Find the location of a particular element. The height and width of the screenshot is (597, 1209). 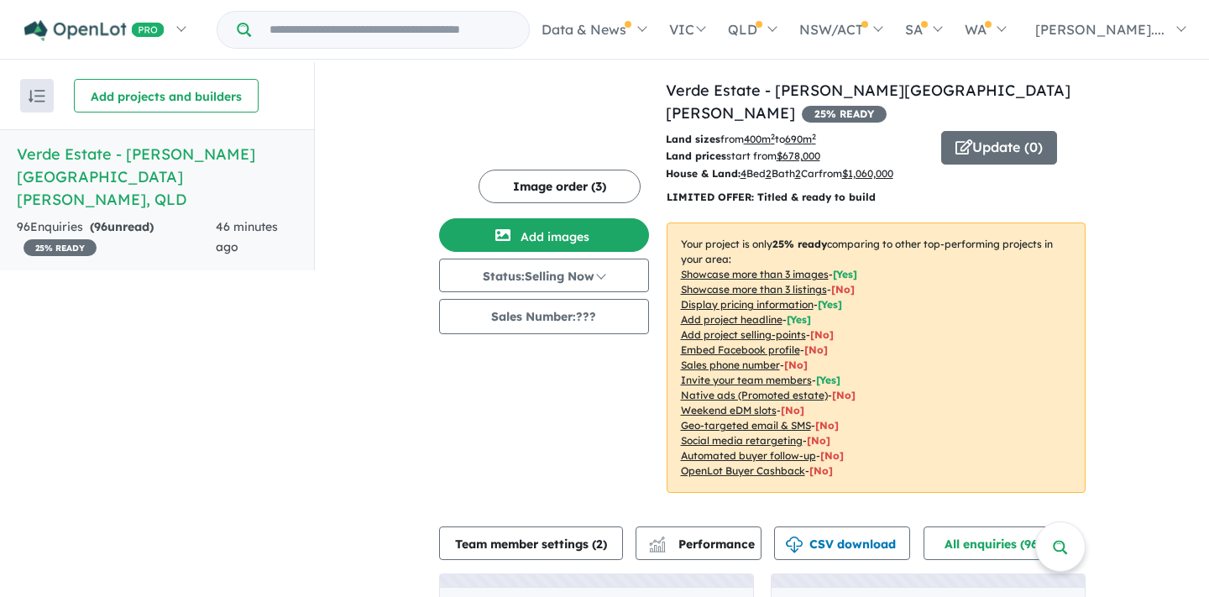

img: Openlot PRO Logo White is located at coordinates (94, 30).